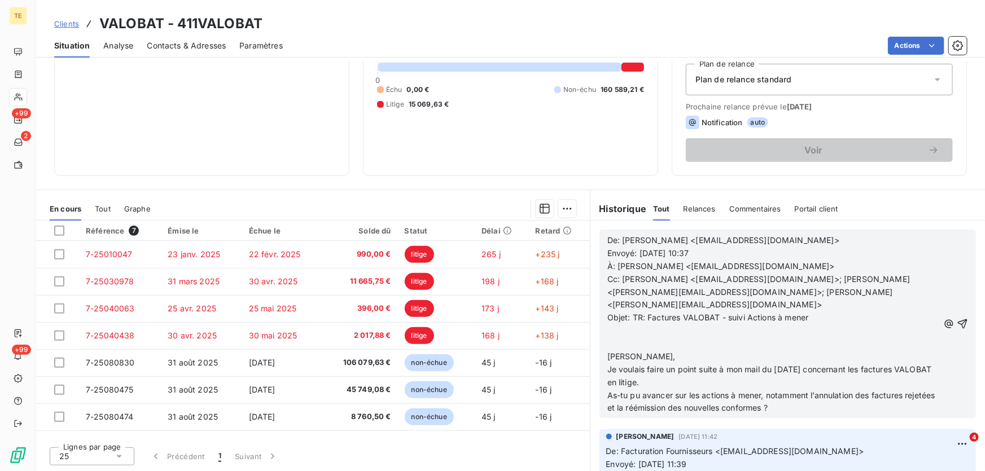  What do you see at coordinates (18, 16) in the screenshot?
I see `div: TE` at bounding box center [18, 16].